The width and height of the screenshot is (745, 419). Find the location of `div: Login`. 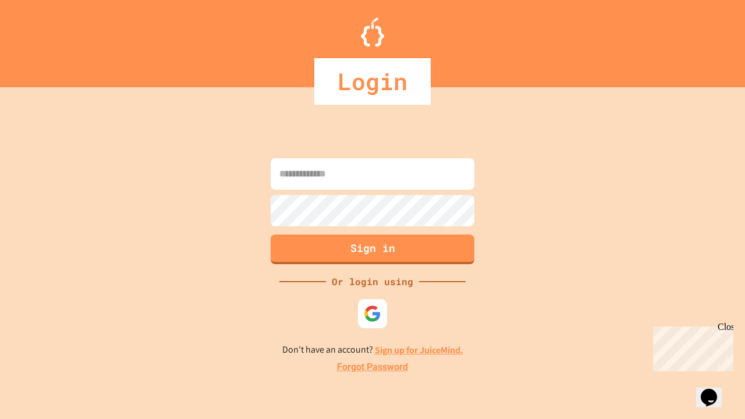

div: Login is located at coordinates (373, 82).